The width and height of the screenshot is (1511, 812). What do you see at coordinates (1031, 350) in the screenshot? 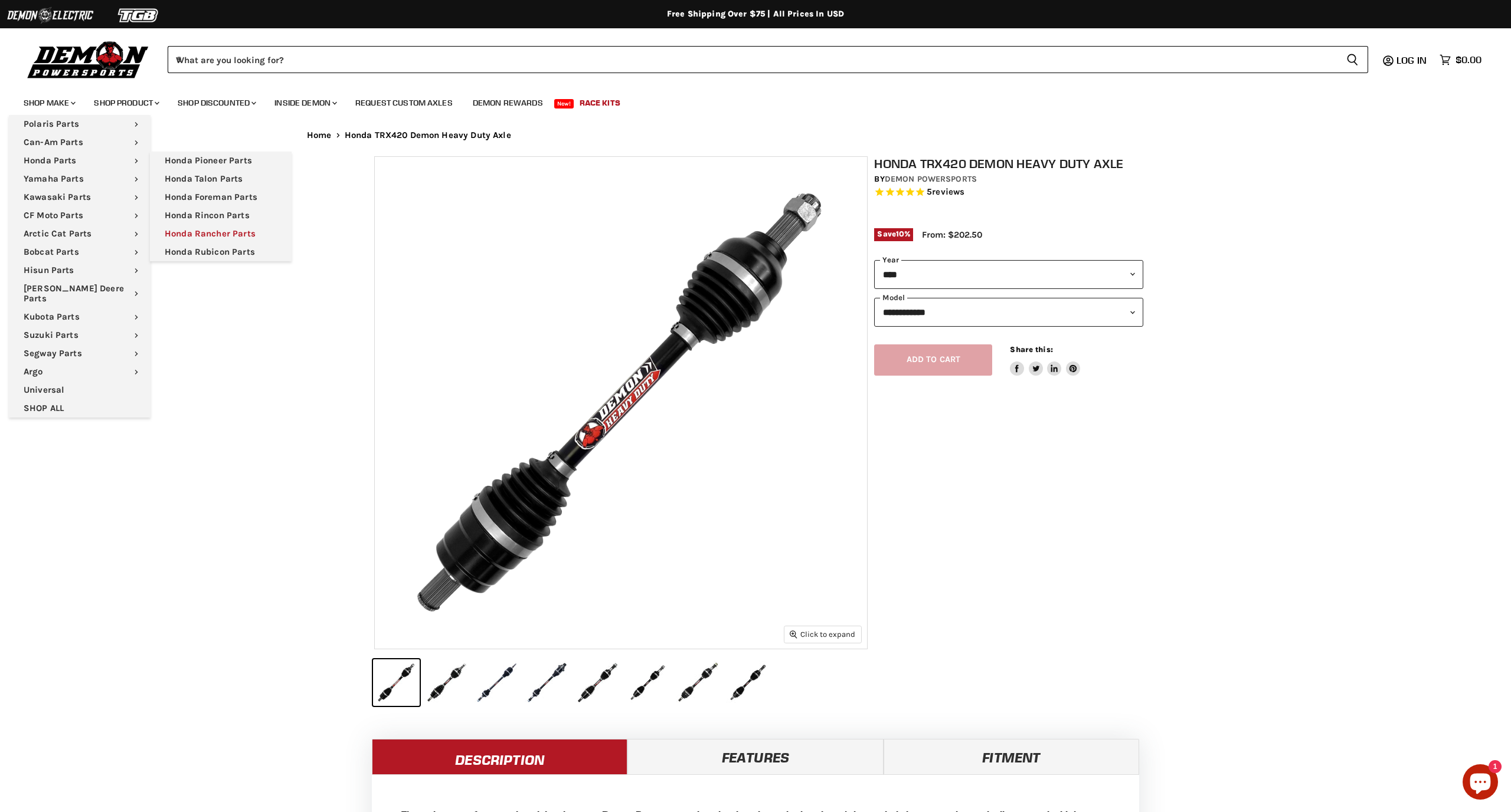
I see `span: Share this:` at bounding box center [1031, 350].